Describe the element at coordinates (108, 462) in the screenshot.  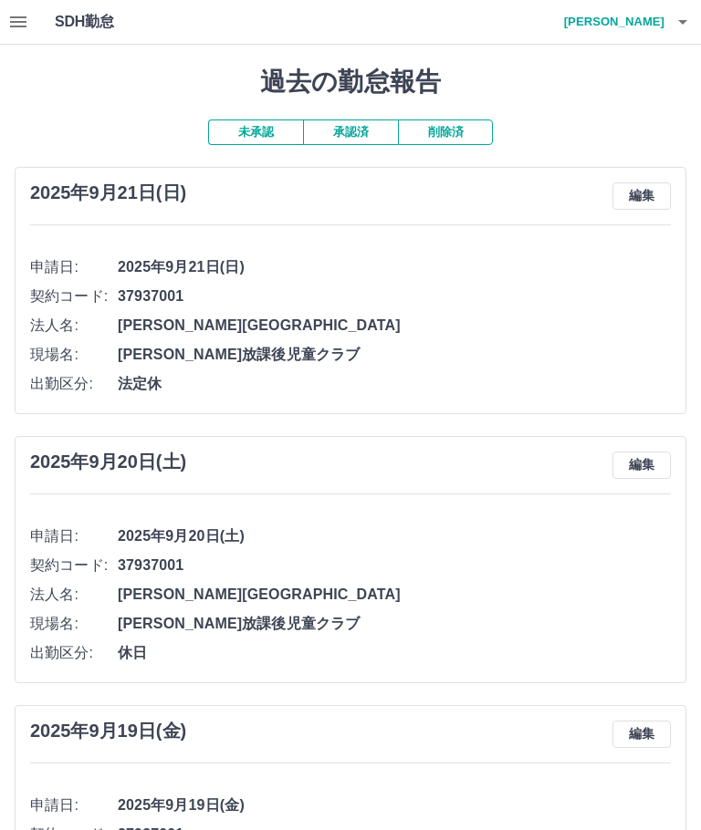
I see `h3: 2025年9月20日(土)` at that location.